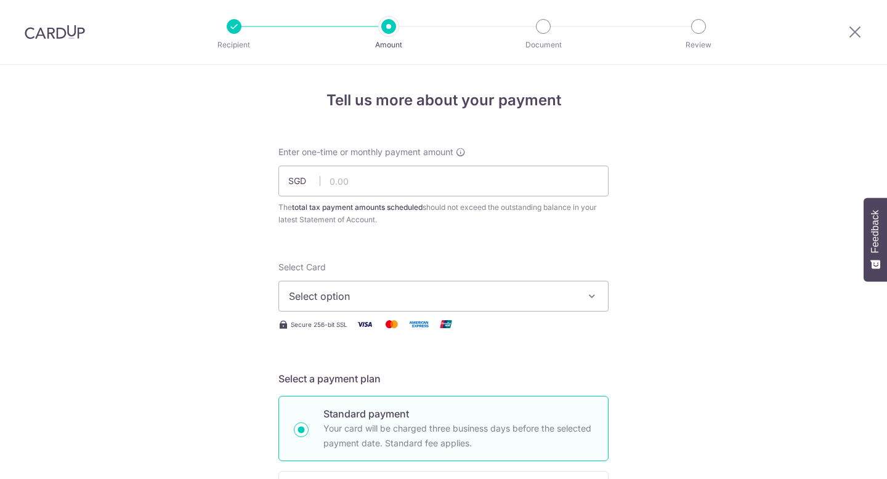  What do you see at coordinates (443, 379) in the screenshot?
I see `h5: Select a payment plan` at bounding box center [443, 379].